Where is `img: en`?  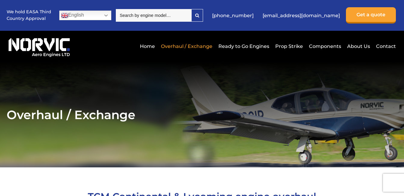
img: en is located at coordinates (65, 15).